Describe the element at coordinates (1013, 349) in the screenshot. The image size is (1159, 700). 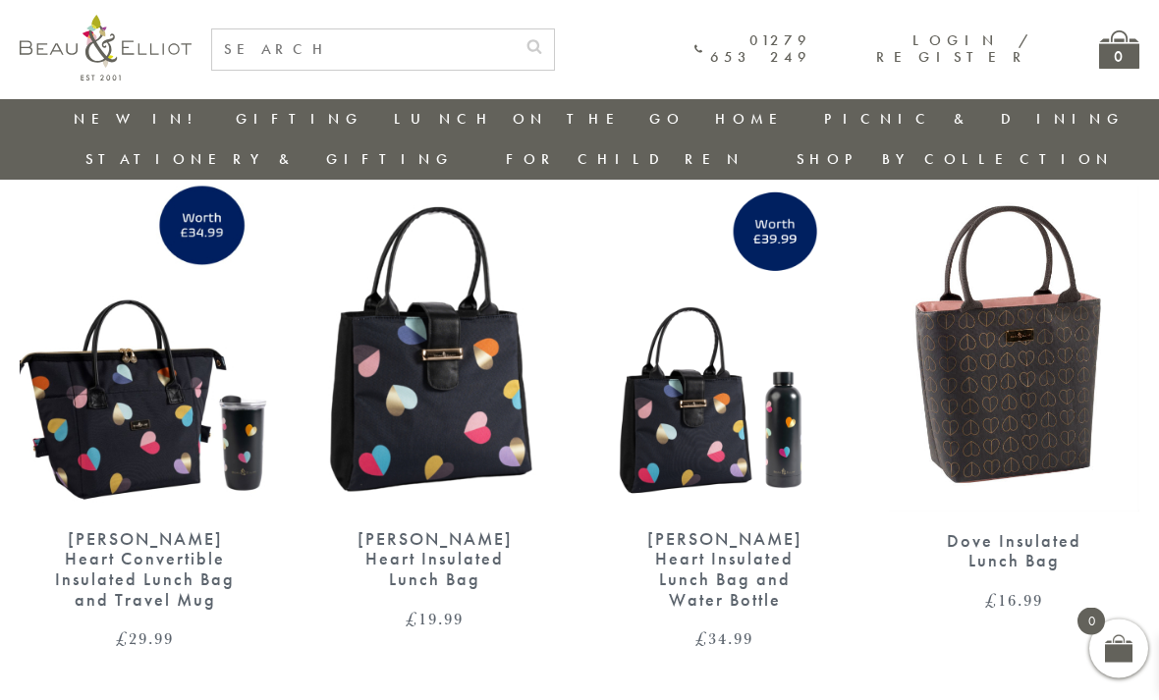
I see `img: Dove Insulated Lunch Bag` at that location.